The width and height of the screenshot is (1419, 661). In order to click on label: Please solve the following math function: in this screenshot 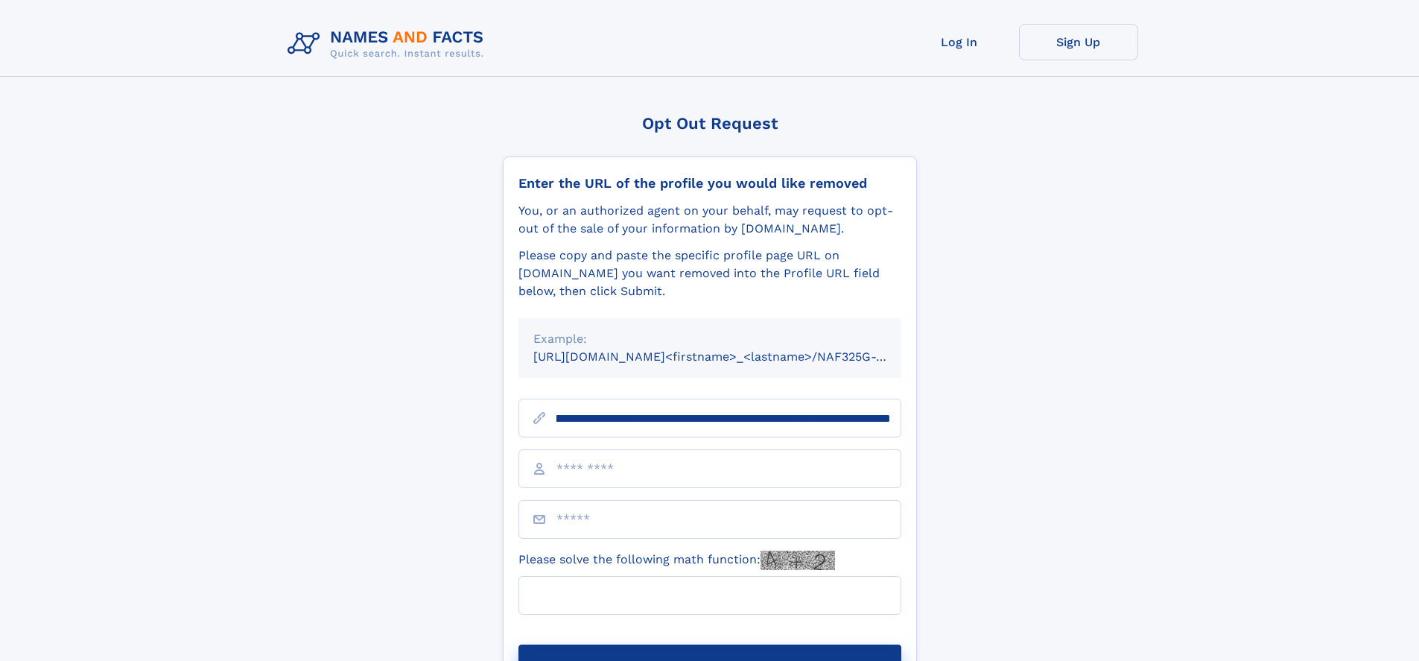, I will do `click(676, 560)`.